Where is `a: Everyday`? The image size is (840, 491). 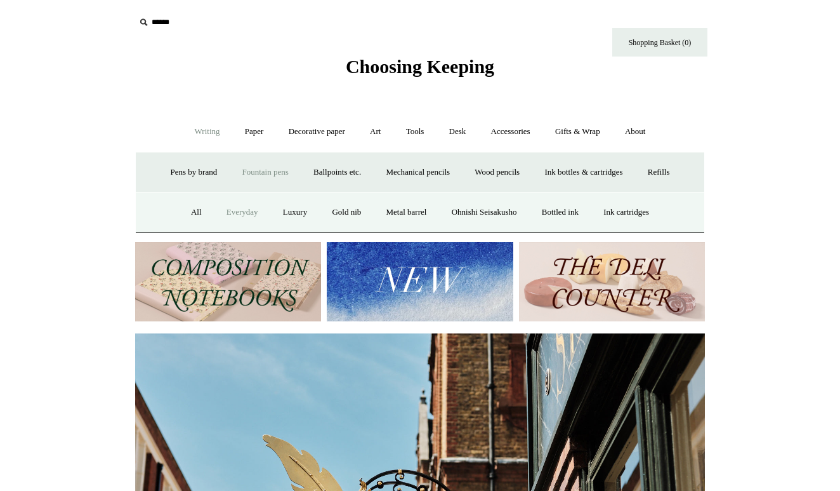 a: Everyday is located at coordinates (242, 212).